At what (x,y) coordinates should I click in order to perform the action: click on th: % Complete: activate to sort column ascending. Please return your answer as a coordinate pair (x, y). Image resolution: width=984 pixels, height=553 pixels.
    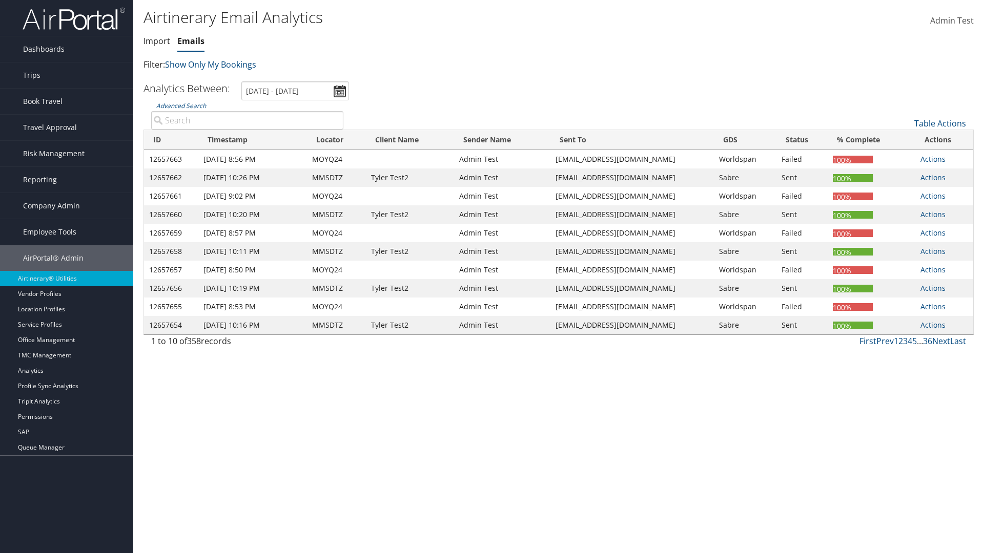
    Looking at the image, I should click on (871, 140).